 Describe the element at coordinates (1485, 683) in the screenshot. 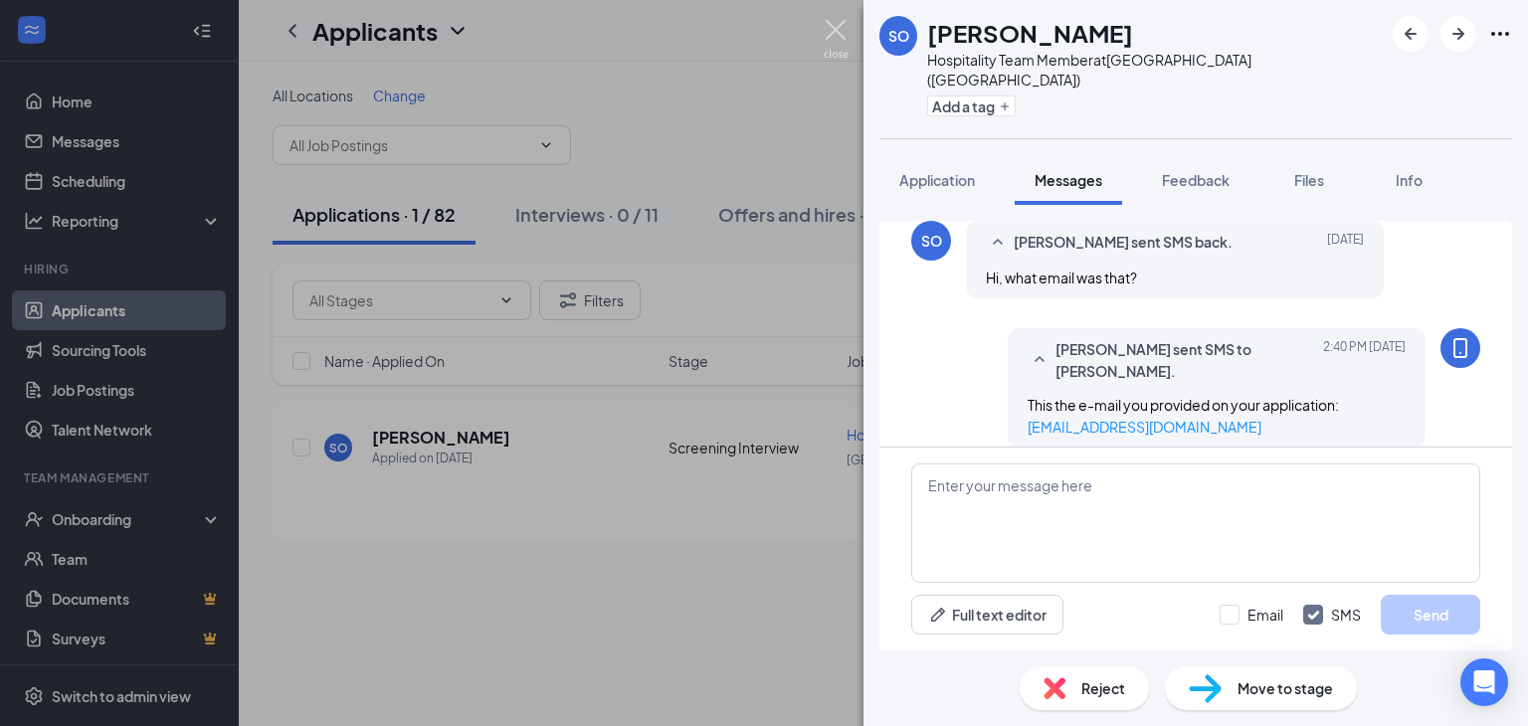

I see `div: Open Intercom Messenger` at that location.